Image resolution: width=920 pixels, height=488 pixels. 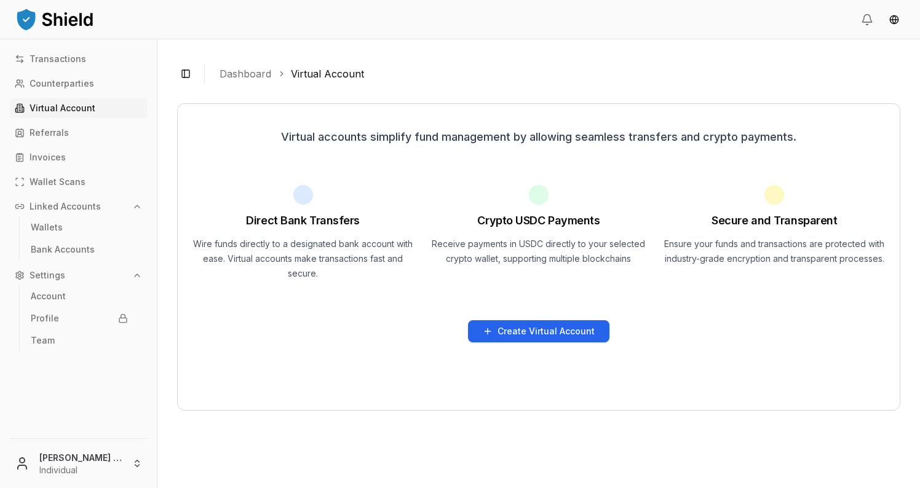 I want to click on p: Account, so click(x=48, y=296).